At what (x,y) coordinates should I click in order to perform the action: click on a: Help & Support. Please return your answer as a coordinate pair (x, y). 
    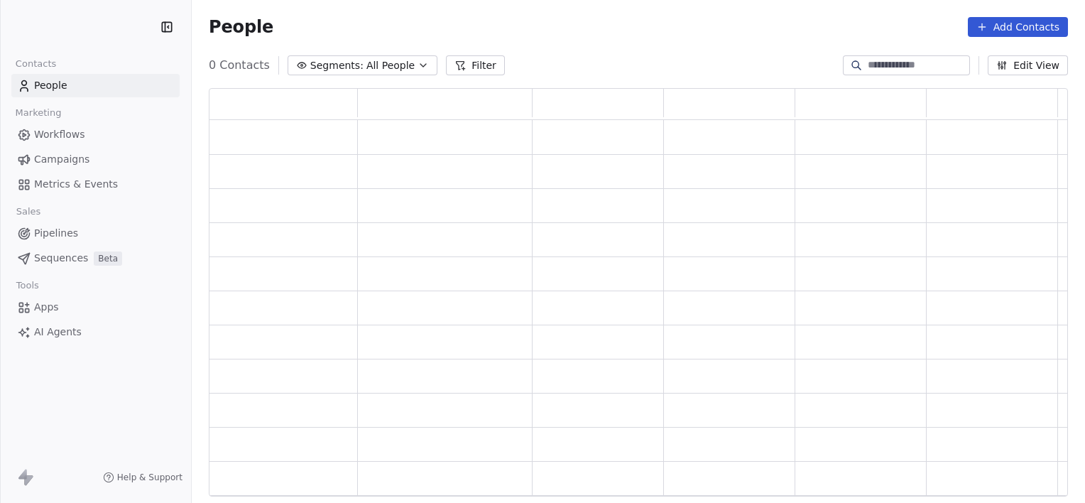
    Looking at the image, I should click on (143, 477).